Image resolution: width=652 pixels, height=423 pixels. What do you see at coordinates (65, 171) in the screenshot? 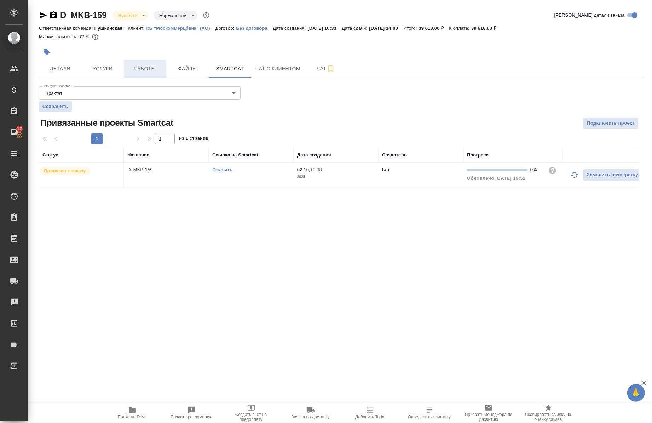
I see `p: Привязан к заказу` at bounding box center [65, 171].